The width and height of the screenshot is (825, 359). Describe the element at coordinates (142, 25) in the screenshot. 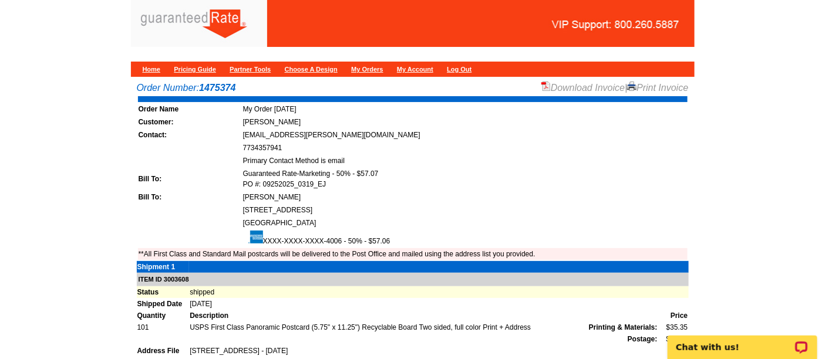

I see `button: Open LiveChat chat widget` at that location.